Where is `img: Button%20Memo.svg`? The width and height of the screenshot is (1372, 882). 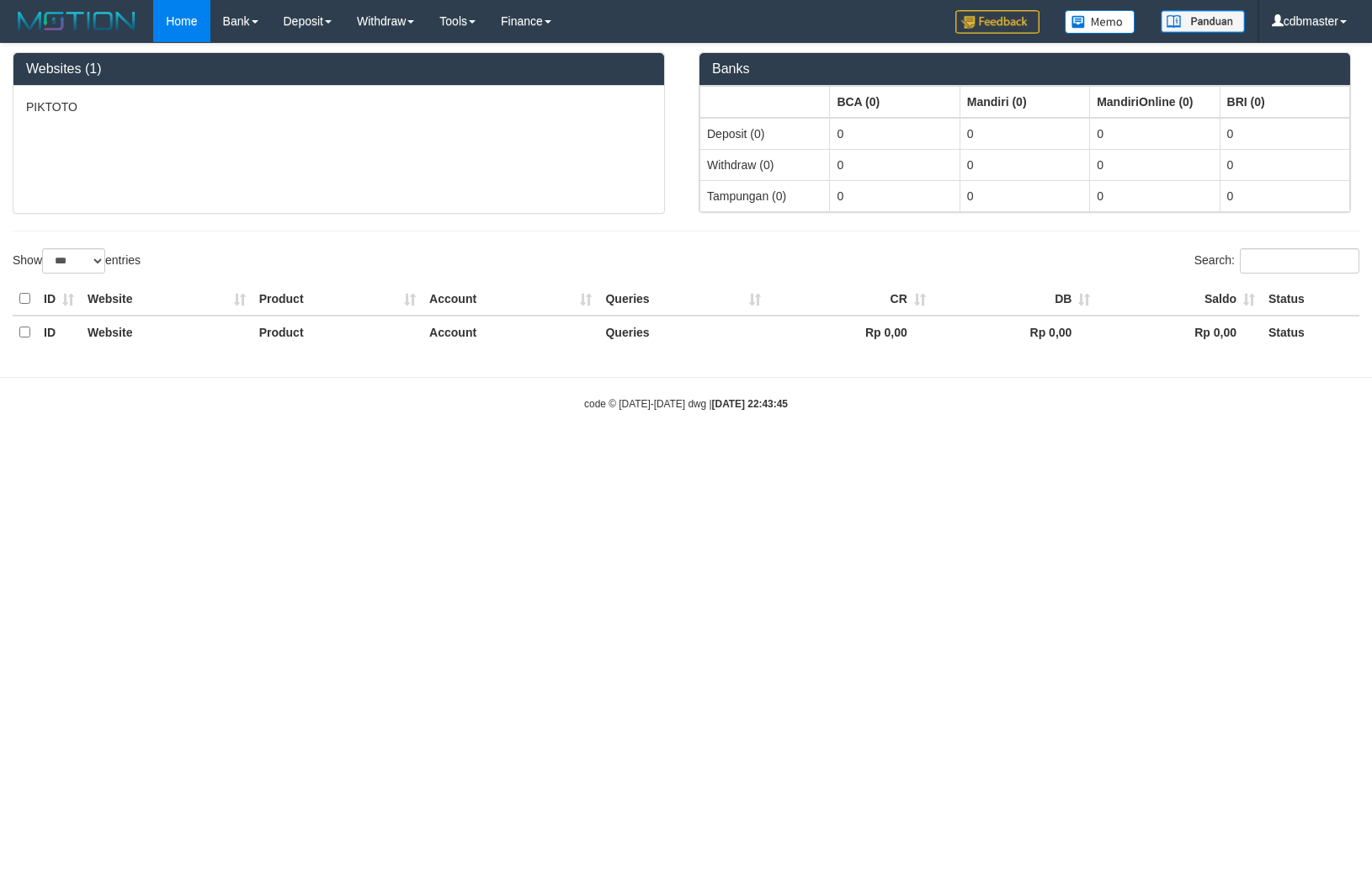 img: Button%20Memo.svg is located at coordinates (1100, 22).